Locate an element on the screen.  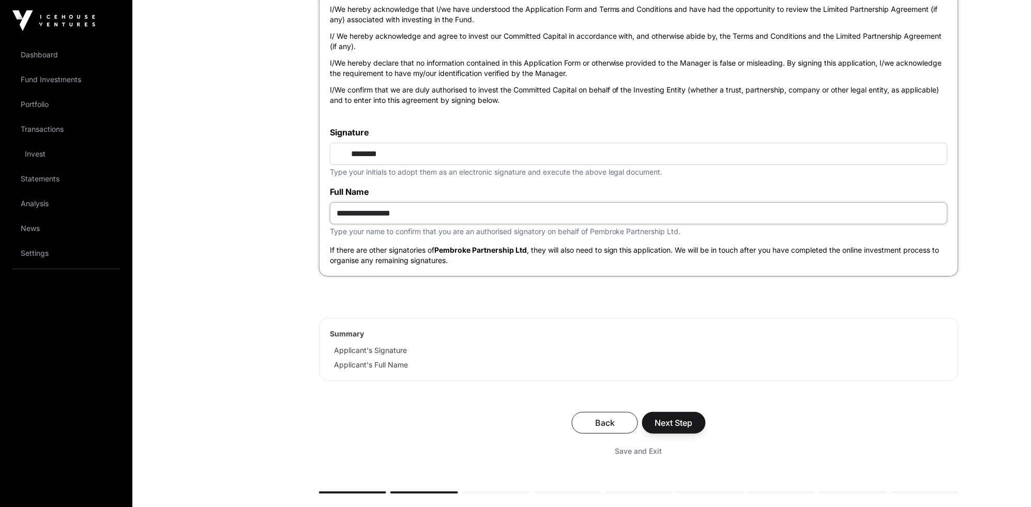
span: Back is located at coordinates (605, 423).